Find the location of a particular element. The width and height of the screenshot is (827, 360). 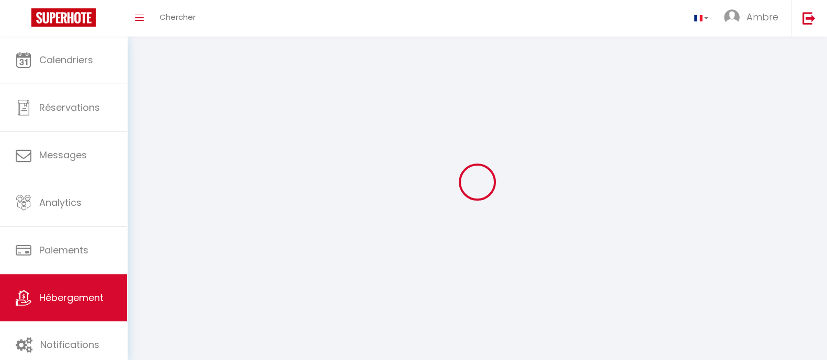

span: Paiements is located at coordinates (64, 250).